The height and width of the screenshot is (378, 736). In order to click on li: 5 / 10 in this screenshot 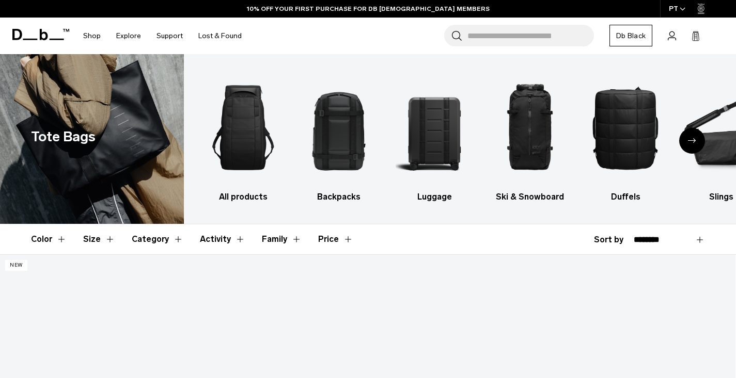, I will do `click(625, 136)`.